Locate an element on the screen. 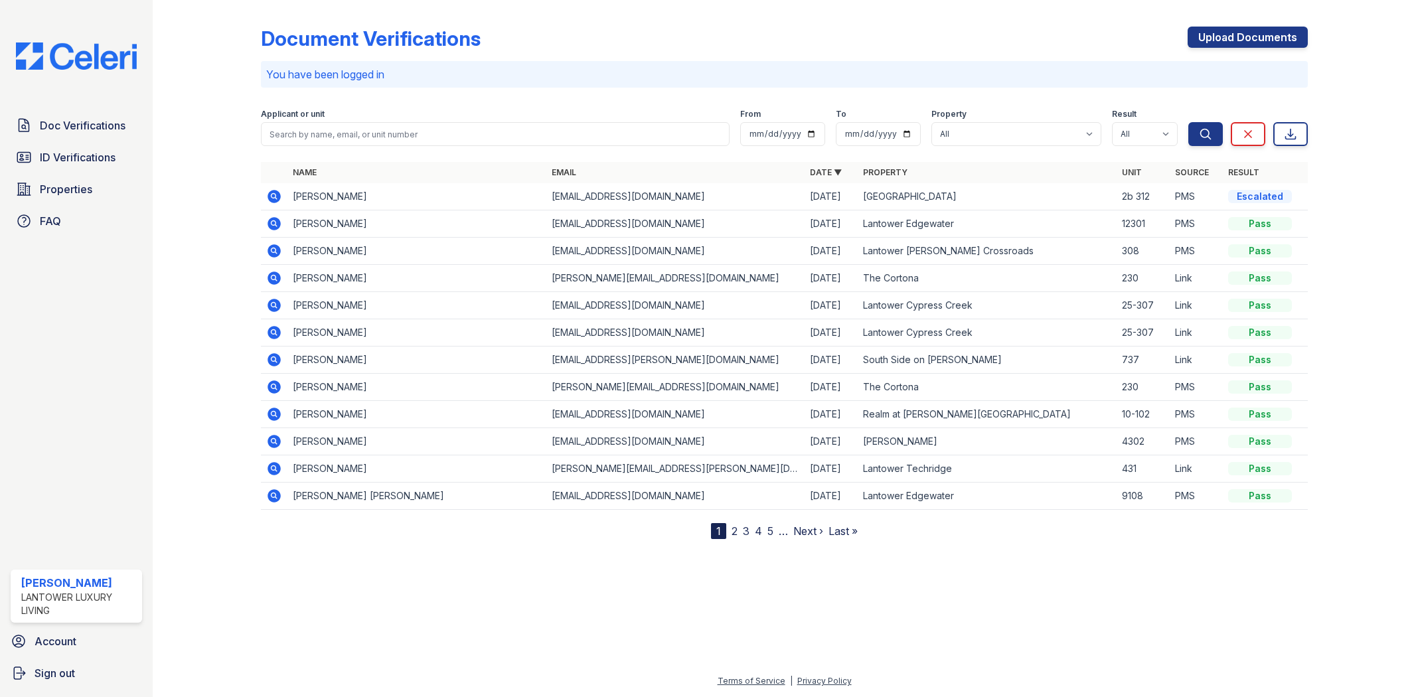  a: Privacy Policy is located at coordinates (825, 681).